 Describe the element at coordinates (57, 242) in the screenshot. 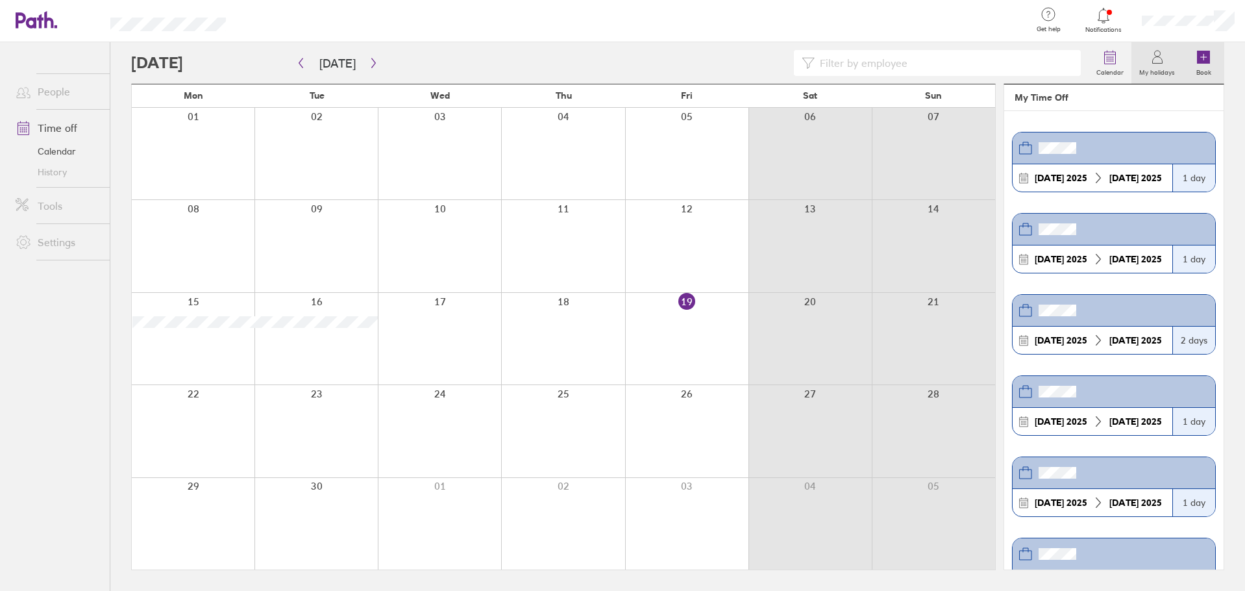

I see `a: Settings` at that location.